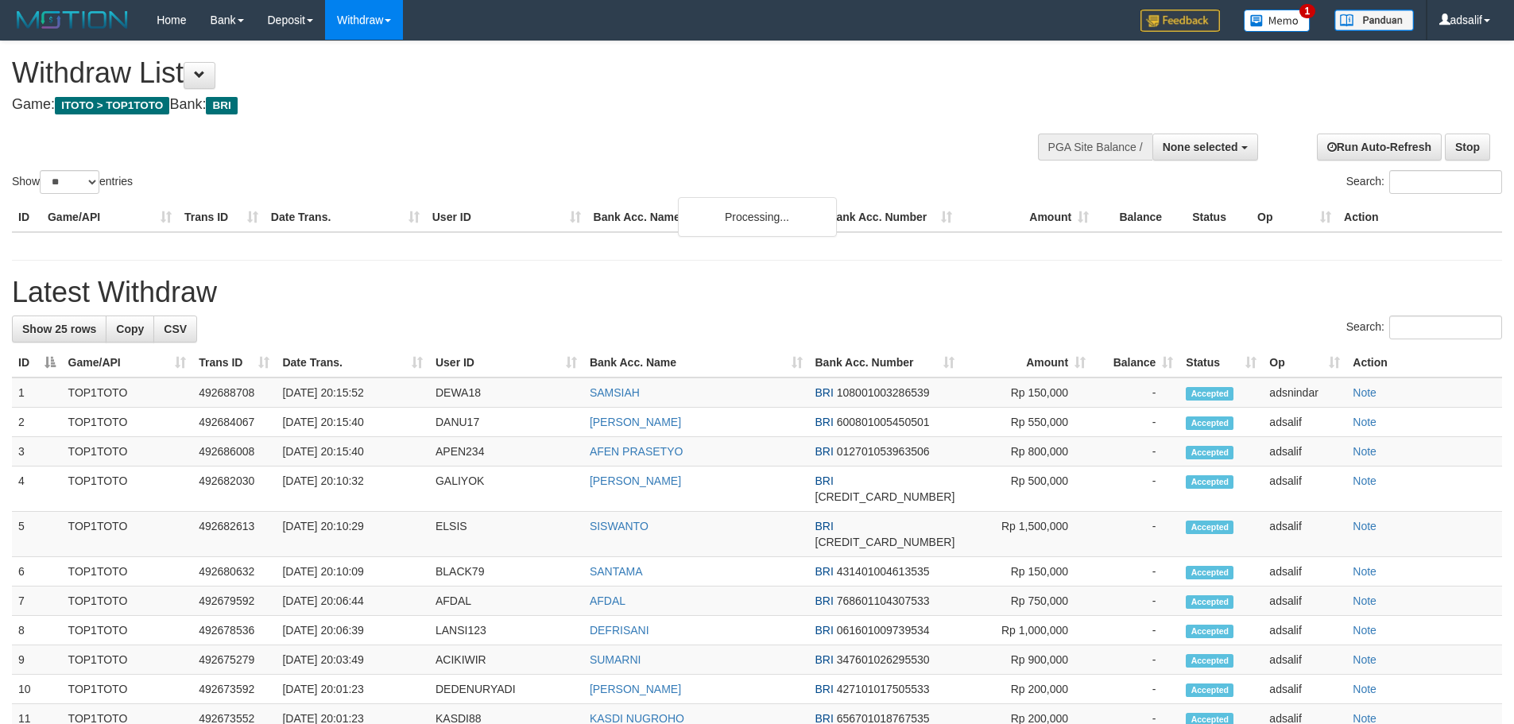  What do you see at coordinates (1026, 422) in the screenshot?
I see `td: Rp 550,000` at bounding box center [1026, 422].